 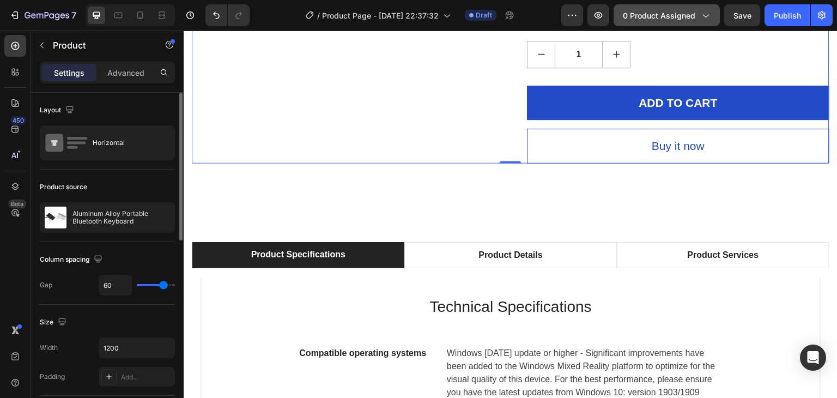 I want to click on img: product feature img, so click(x=56, y=217).